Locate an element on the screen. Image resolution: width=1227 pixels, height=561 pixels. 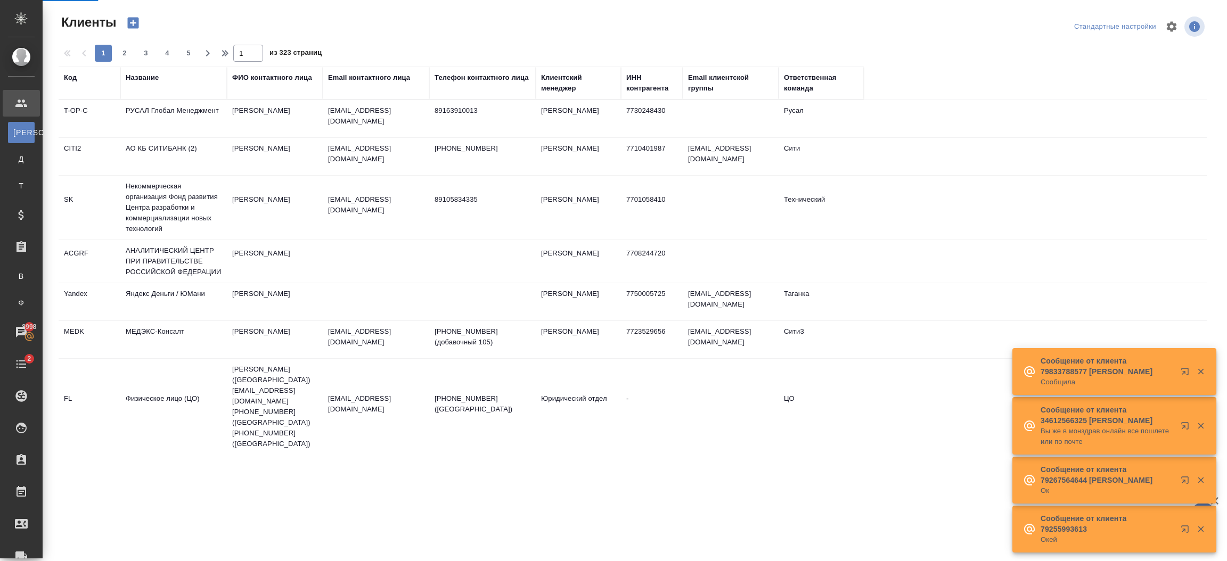
td: АО КБ СИТИБАНК (2) is located at coordinates (174, 157).